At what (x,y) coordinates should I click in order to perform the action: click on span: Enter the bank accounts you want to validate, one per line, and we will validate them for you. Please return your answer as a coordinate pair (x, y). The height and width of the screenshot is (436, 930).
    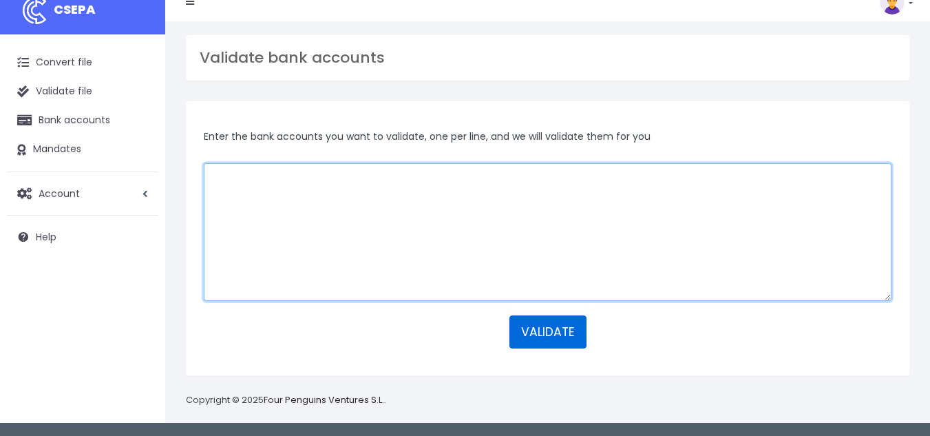
    Looking at the image, I should click on (427, 136).